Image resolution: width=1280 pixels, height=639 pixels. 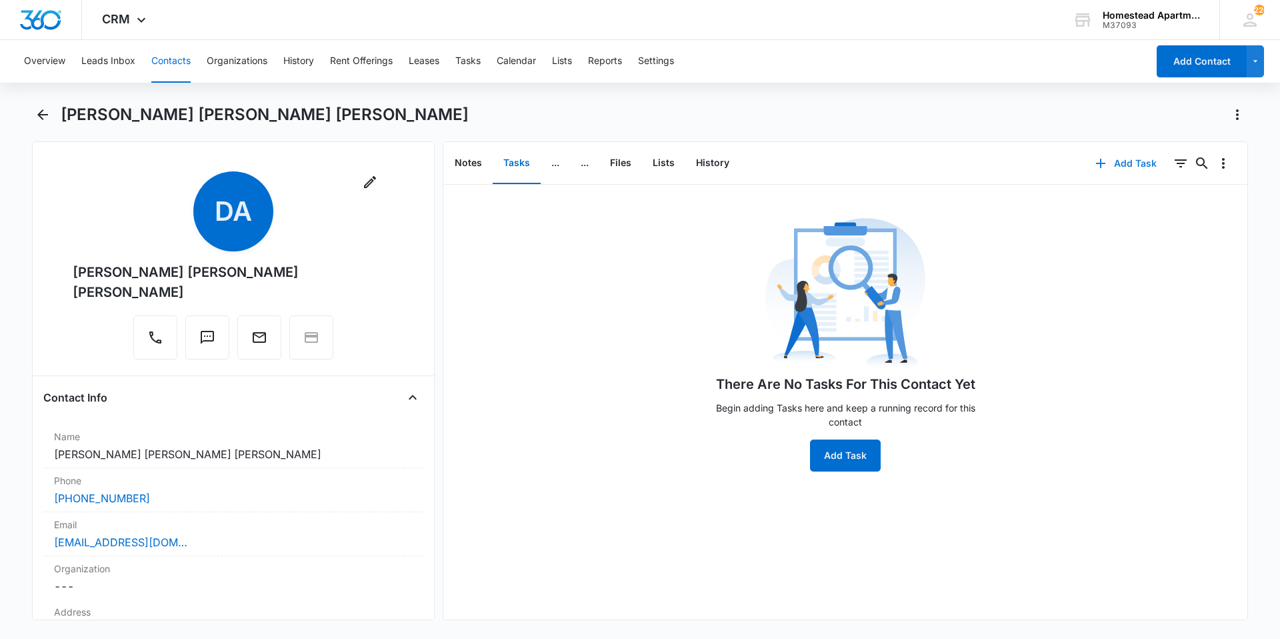 I want to click on button: Leases, so click(x=424, y=61).